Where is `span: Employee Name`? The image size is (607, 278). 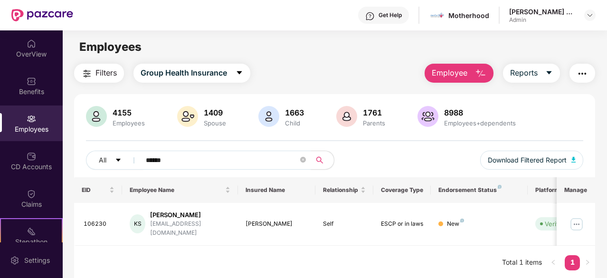
span: Employee Name is located at coordinates (176, 190).